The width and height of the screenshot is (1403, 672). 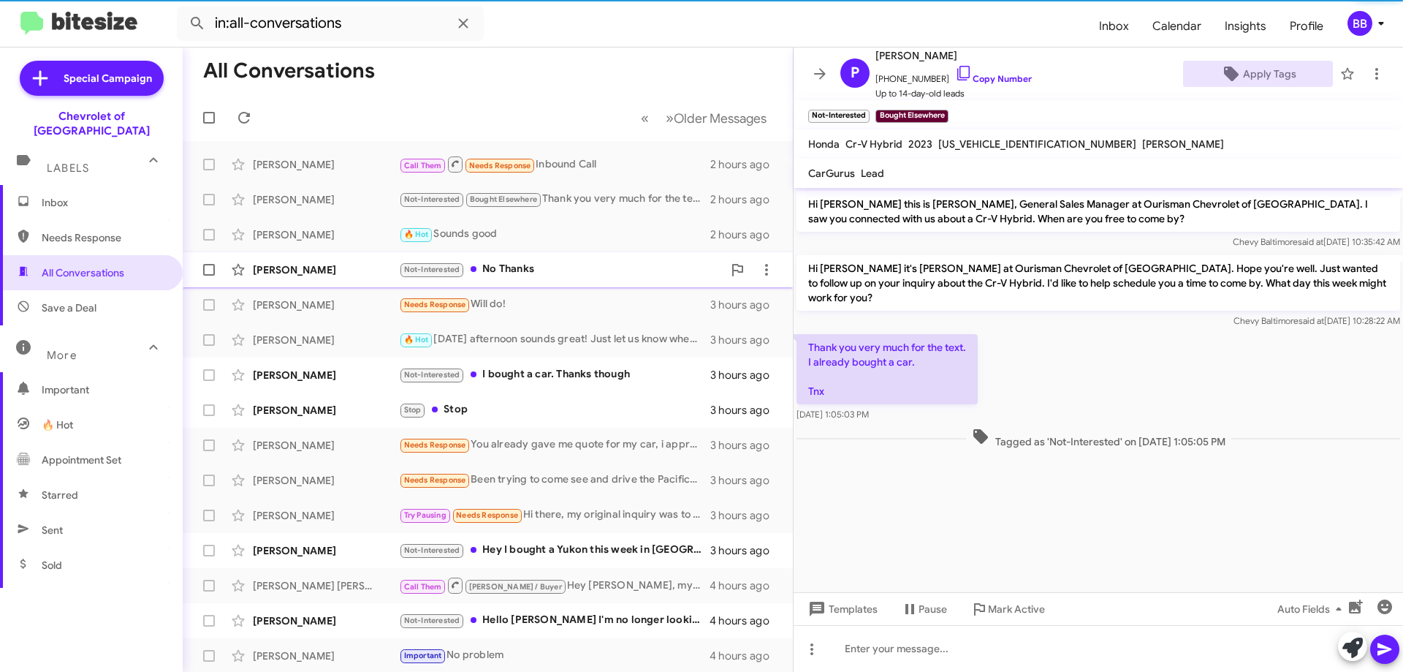 I want to click on span: Pause, so click(x=932, y=609).